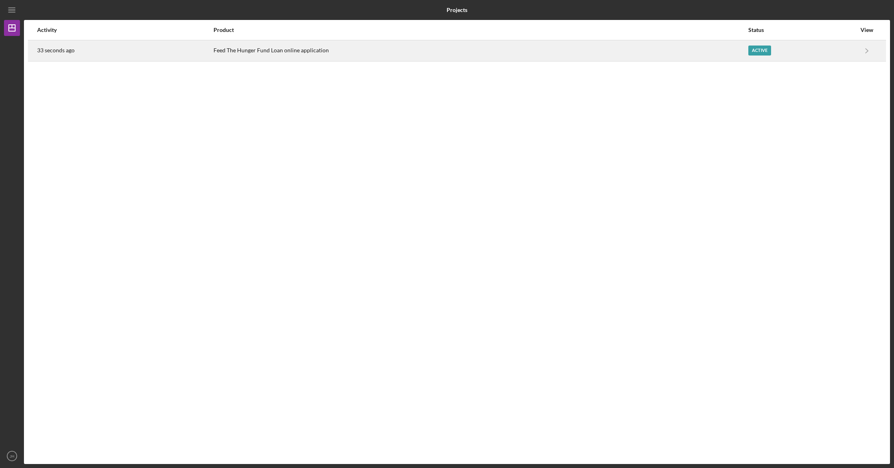 This screenshot has width=894, height=468. What do you see at coordinates (12, 456) in the screenshot?
I see `text: JH` at bounding box center [12, 456].